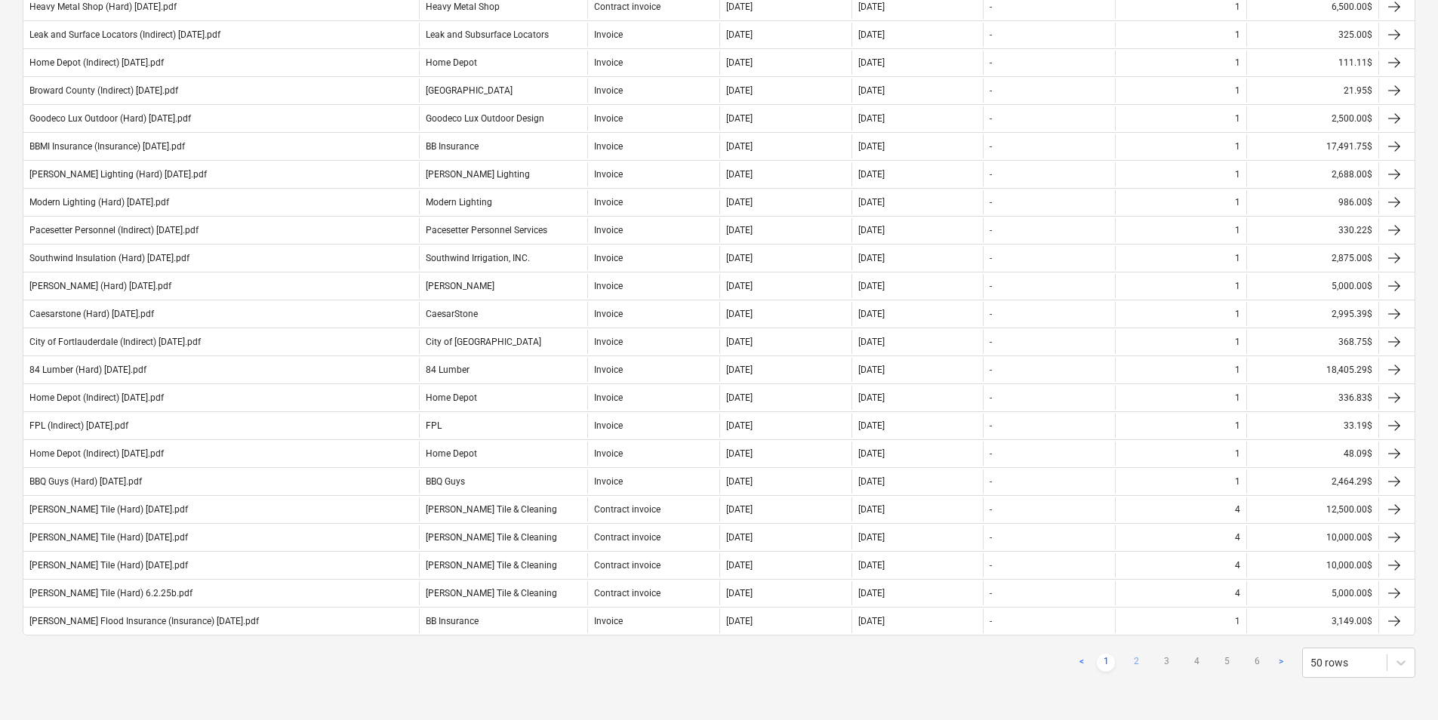  I want to click on a: Page 6, so click(1257, 663).